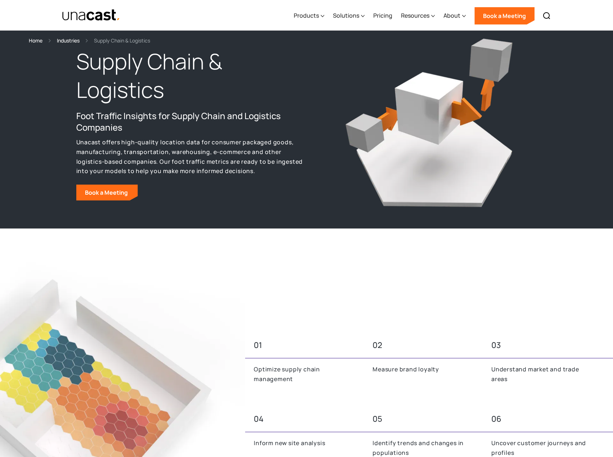  Describe the element at coordinates (542, 374) in the screenshot. I see `p: Understand market and trade areas` at that location.